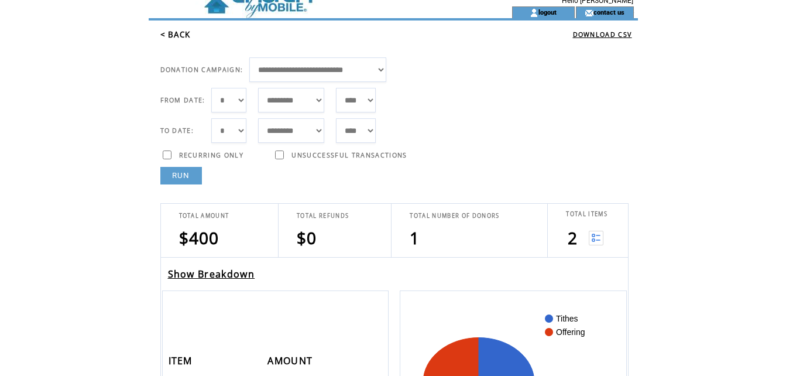 The height and width of the screenshot is (376, 786). What do you see at coordinates (414, 238) in the screenshot?
I see `span: 1` at bounding box center [414, 238].